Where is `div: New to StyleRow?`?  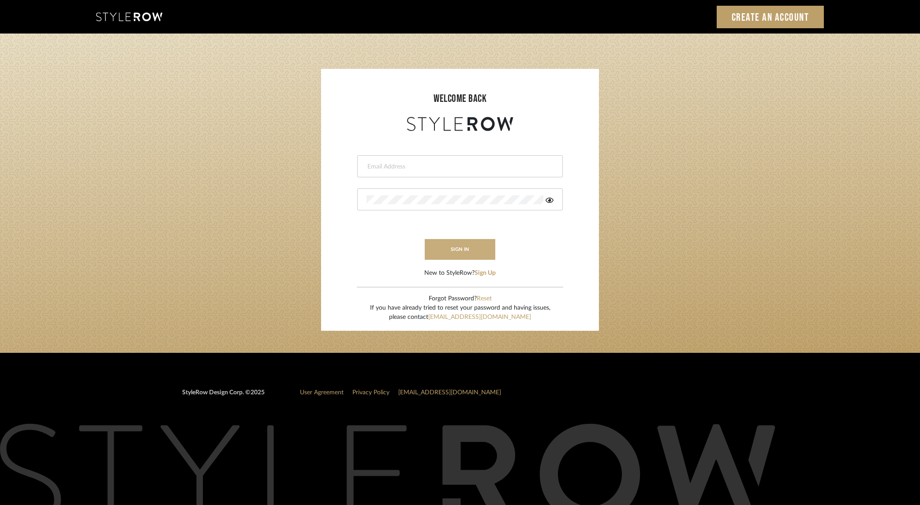 div: New to StyleRow? is located at coordinates (460, 273).